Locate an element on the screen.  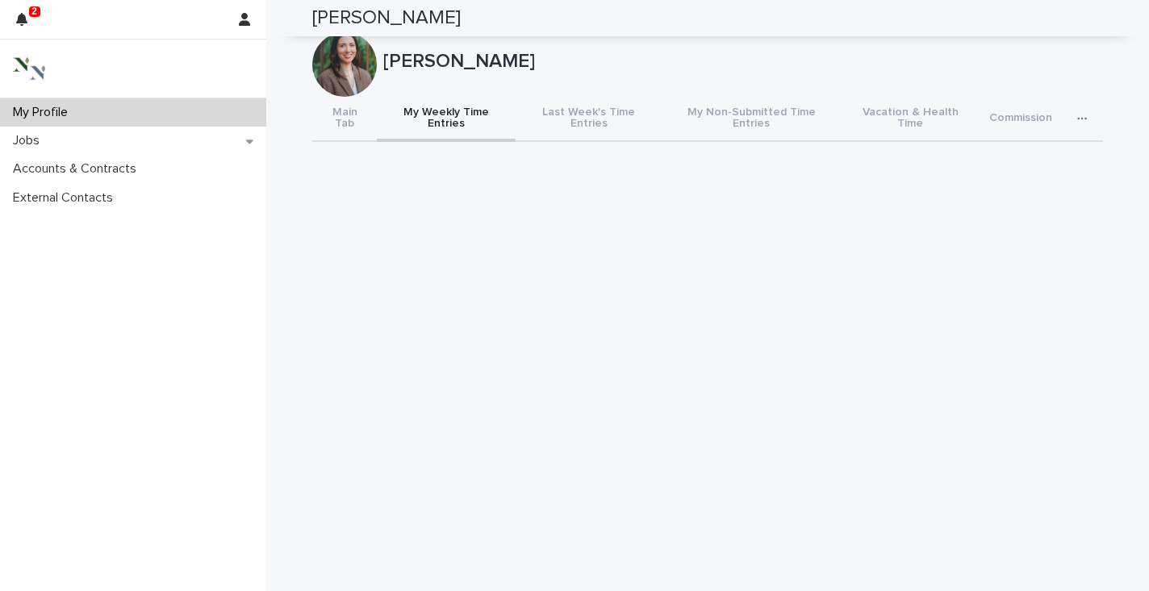
button: My Weekly Time Entries is located at coordinates (446, 119).